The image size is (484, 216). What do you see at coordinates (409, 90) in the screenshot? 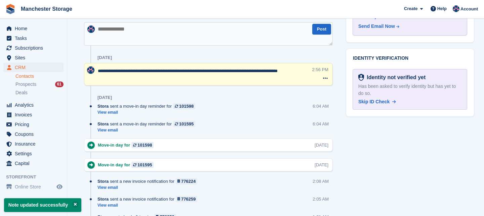
I see `div: Has been asked to verify identity but has yet to do so.` at bounding box center [409, 90].